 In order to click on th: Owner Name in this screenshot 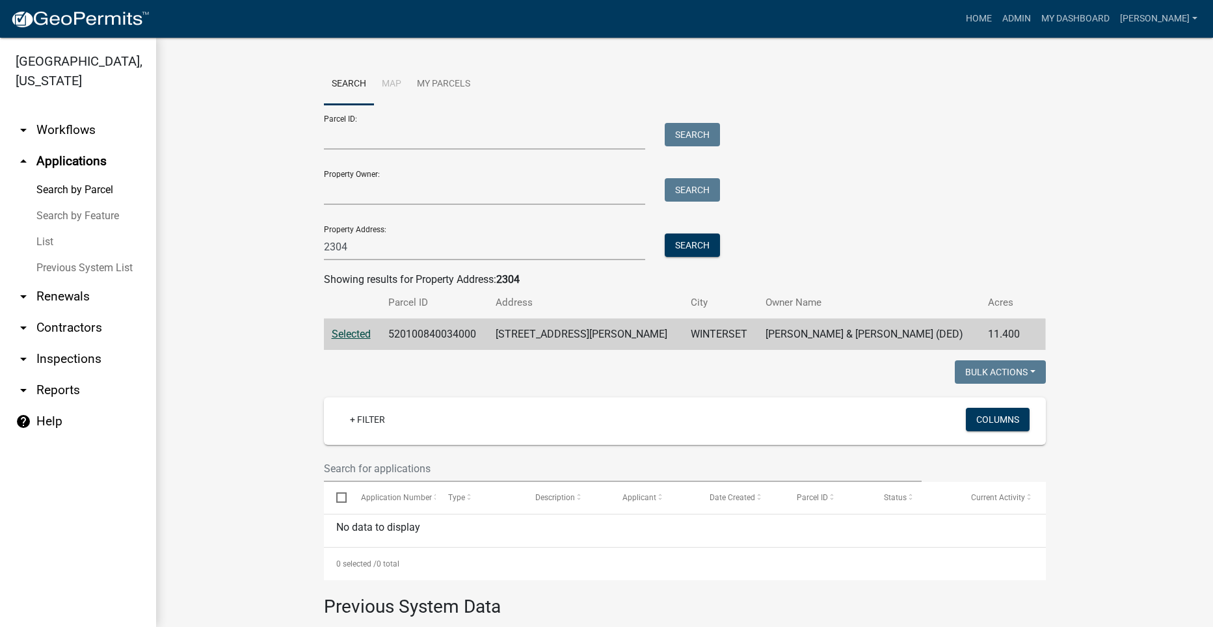, I will do `click(869, 303)`.